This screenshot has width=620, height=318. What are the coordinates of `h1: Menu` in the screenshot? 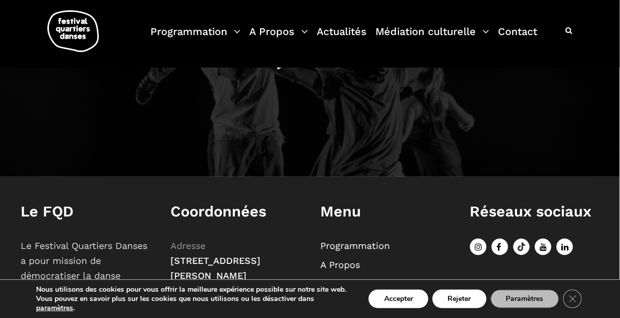 It's located at (385, 211).